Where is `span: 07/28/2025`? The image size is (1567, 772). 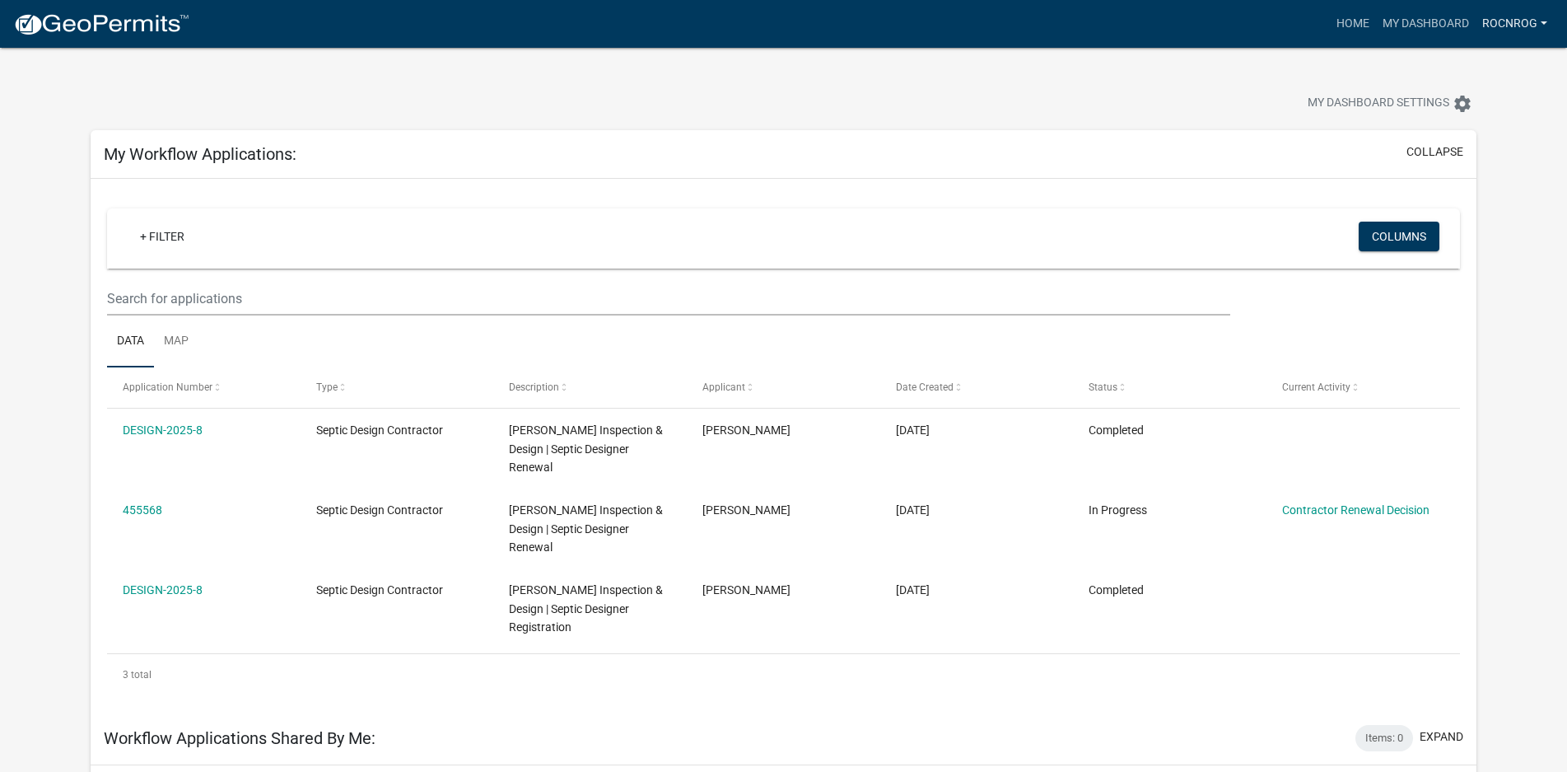 span: 07/28/2025 is located at coordinates (912, 510).